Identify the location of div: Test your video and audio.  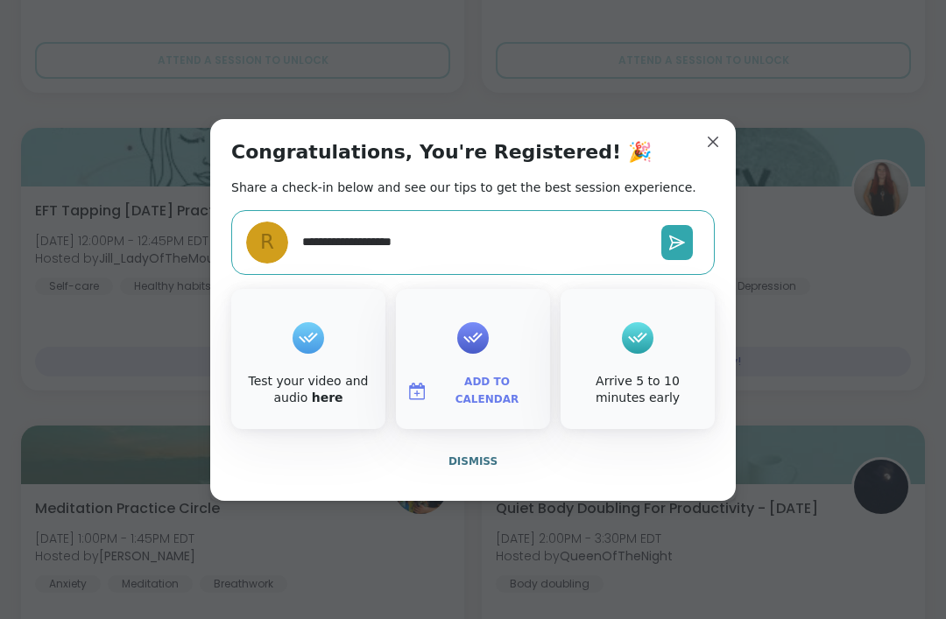
(308, 390).